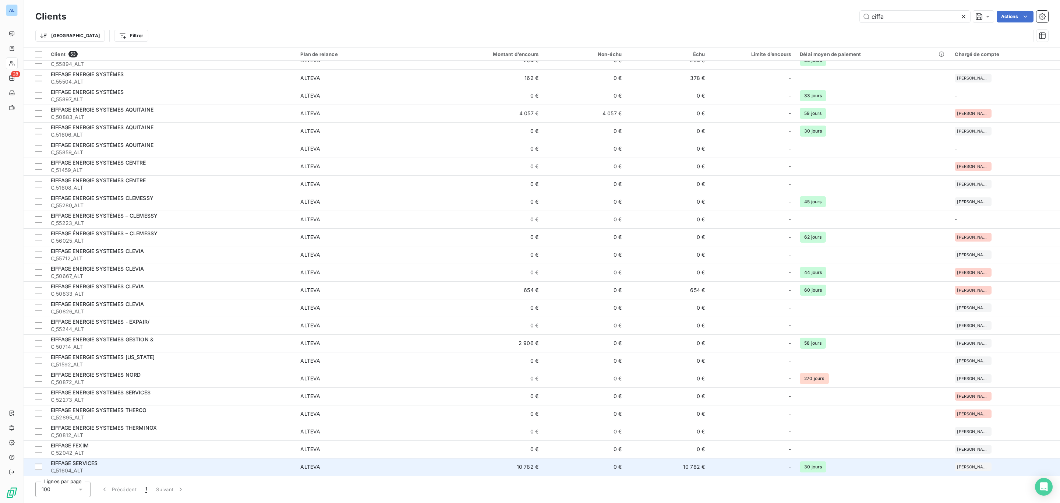 The height and width of the screenshot is (503, 1060). Describe the element at coordinates (102, 339) in the screenshot. I see `span: EIFFAGE ENERGIE SYSTEMES GESTION &` at that location.